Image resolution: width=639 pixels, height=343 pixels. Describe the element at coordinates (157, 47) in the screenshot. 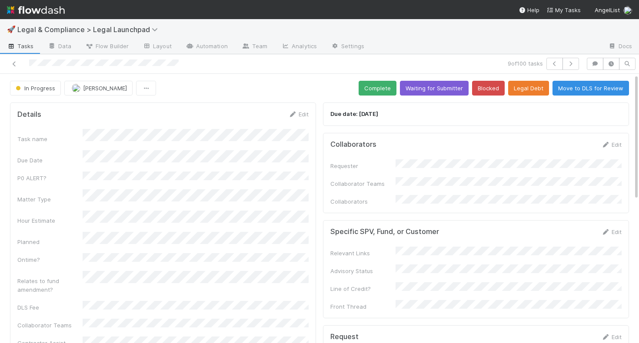

I see `a: Layout` at that location.